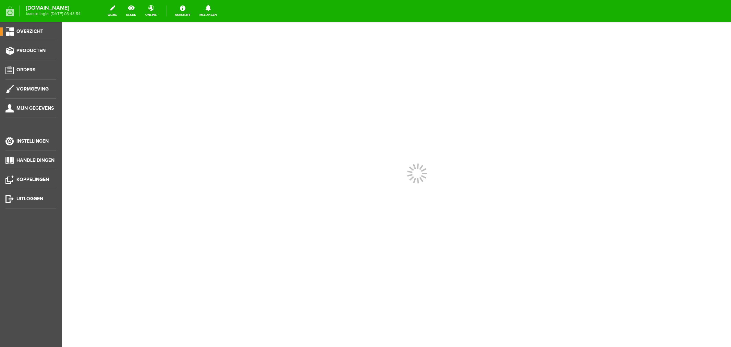 This screenshot has width=731, height=347. I want to click on span: Orders, so click(26, 70).